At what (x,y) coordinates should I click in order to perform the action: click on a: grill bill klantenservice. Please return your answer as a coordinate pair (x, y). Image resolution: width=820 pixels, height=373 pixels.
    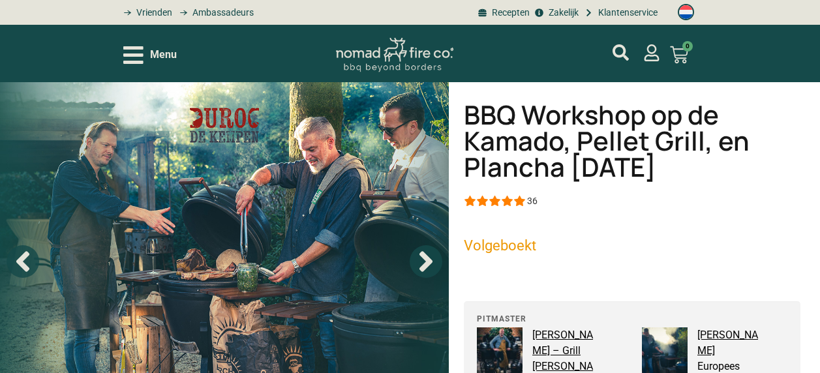
    Looking at the image, I should click on (619, 12).